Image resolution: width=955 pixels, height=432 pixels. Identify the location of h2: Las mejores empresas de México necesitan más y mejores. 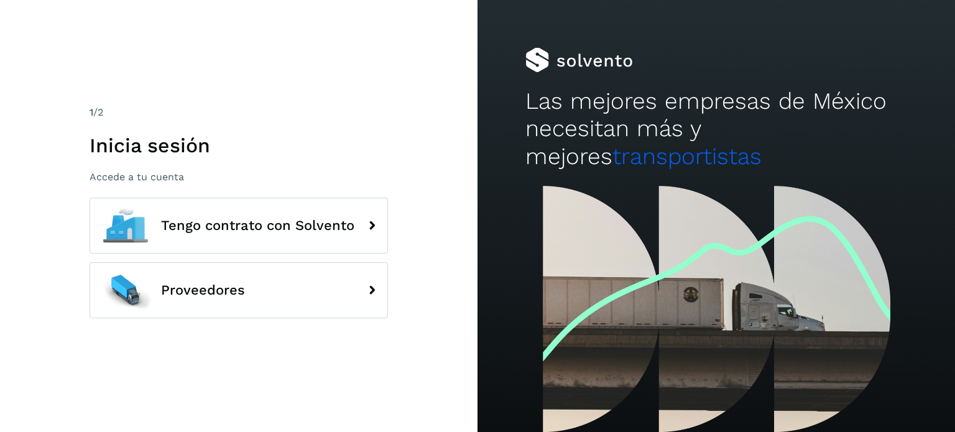
(716, 129).